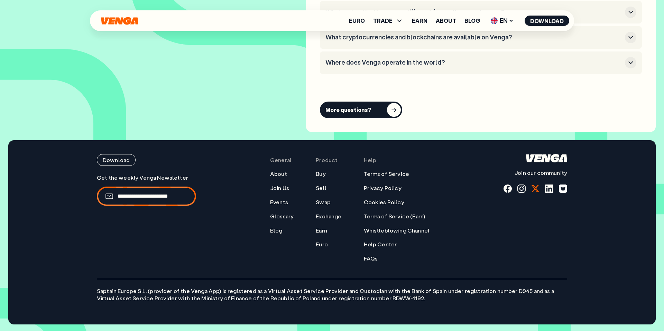  What do you see at coordinates (474, 37) in the screenshot?
I see `h3: What cryptocurrencies and blockchains are available on Venga?` at bounding box center [474, 37].